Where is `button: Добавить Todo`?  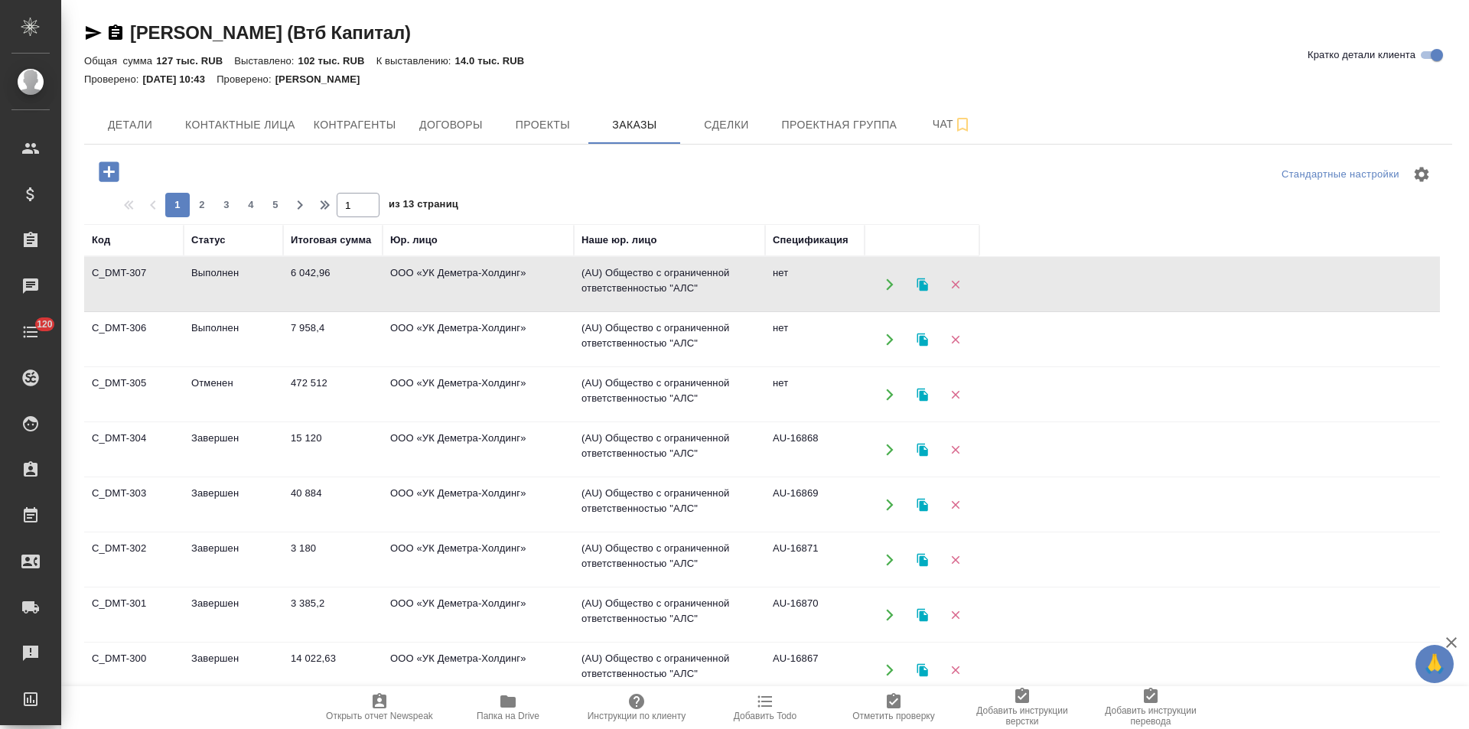 button: Добавить Todo is located at coordinates (765, 708).